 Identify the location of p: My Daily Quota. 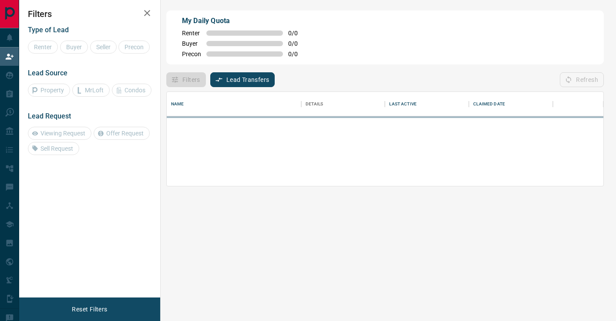
(245, 21).